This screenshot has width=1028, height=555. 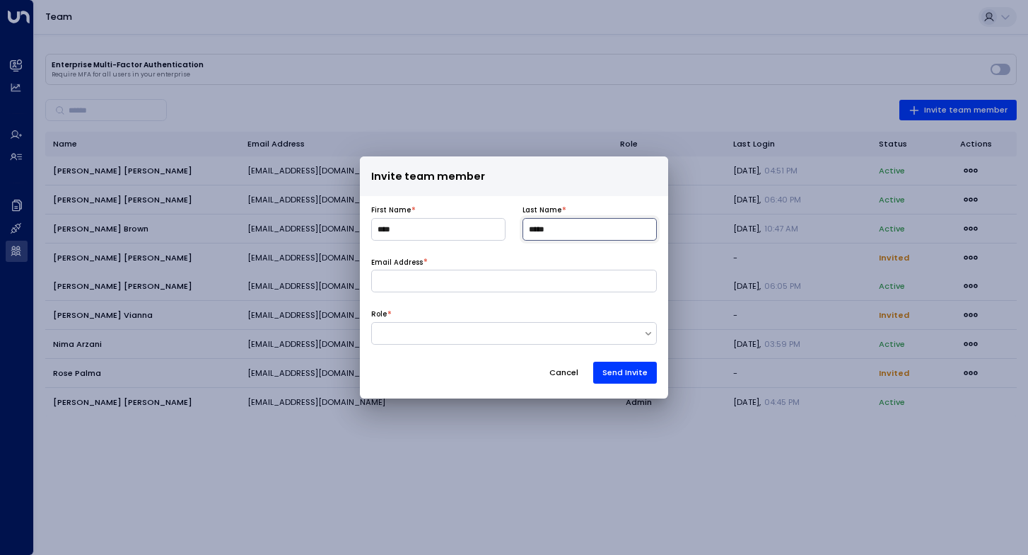 What do you see at coordinates (428, 176) in the screenshot?
I see `span: Invite team member` at bounding box center [428, 176].